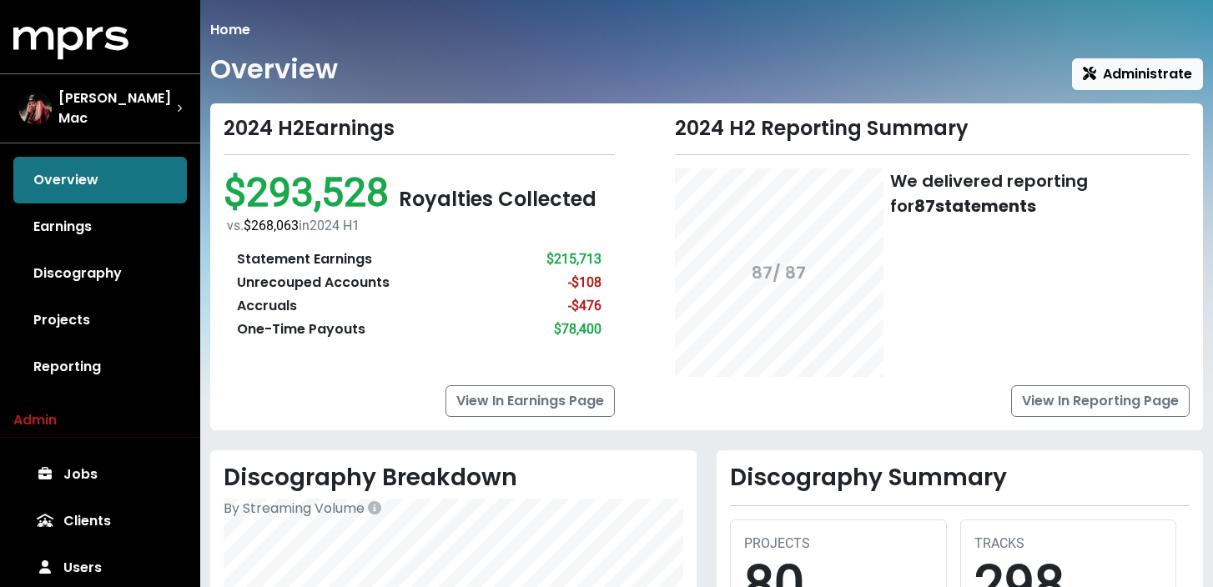 The image size is (1213, 587). Describe the element at coordinates (100, 521) in the screenshot. I see `a: Clients` at that location.